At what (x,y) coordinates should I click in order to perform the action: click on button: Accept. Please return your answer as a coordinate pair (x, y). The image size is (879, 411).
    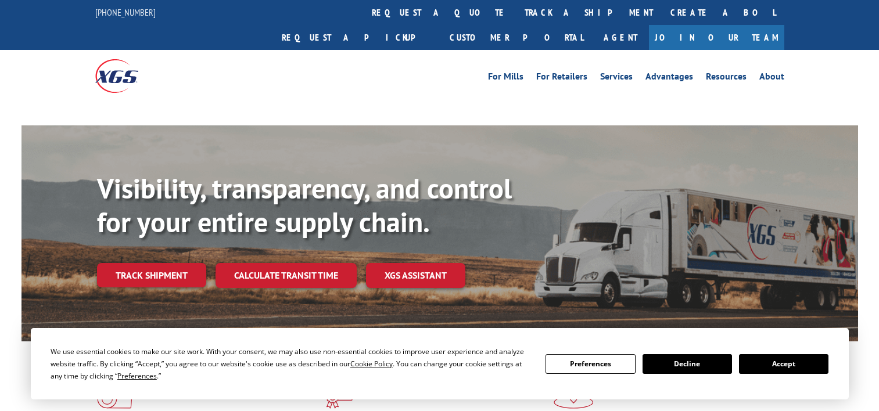
    Looking at the image, I should click on (784, 364).